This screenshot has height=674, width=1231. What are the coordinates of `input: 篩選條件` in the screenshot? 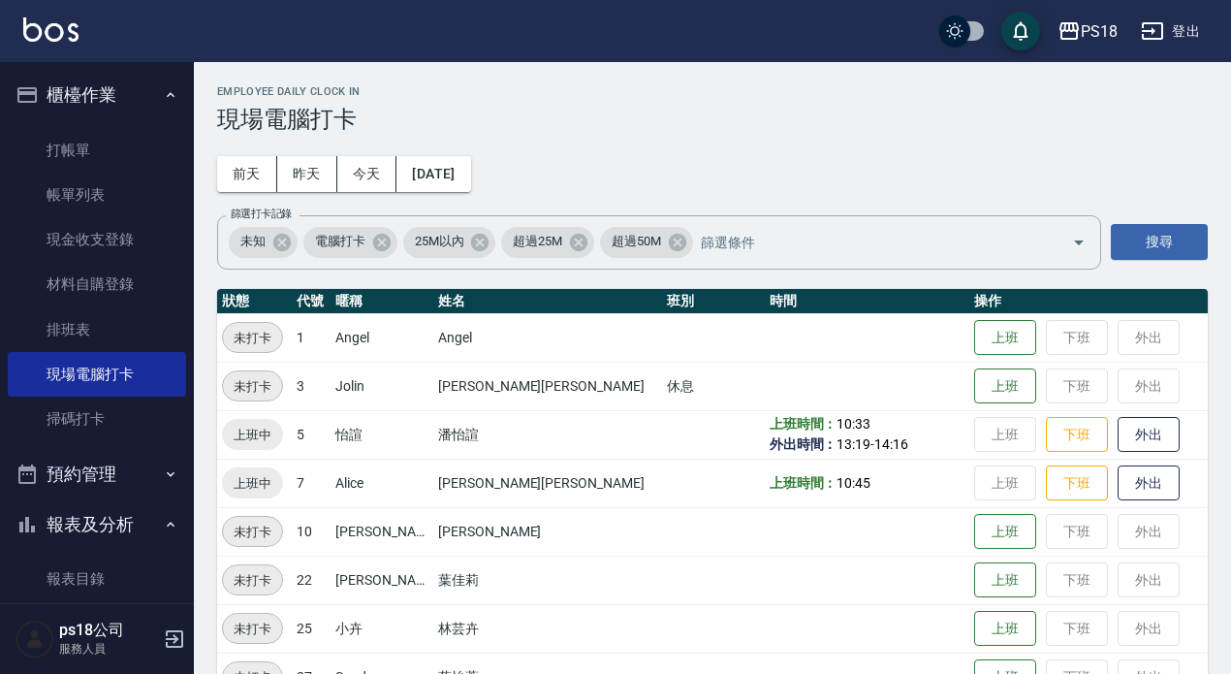 It's located at (867, 241).